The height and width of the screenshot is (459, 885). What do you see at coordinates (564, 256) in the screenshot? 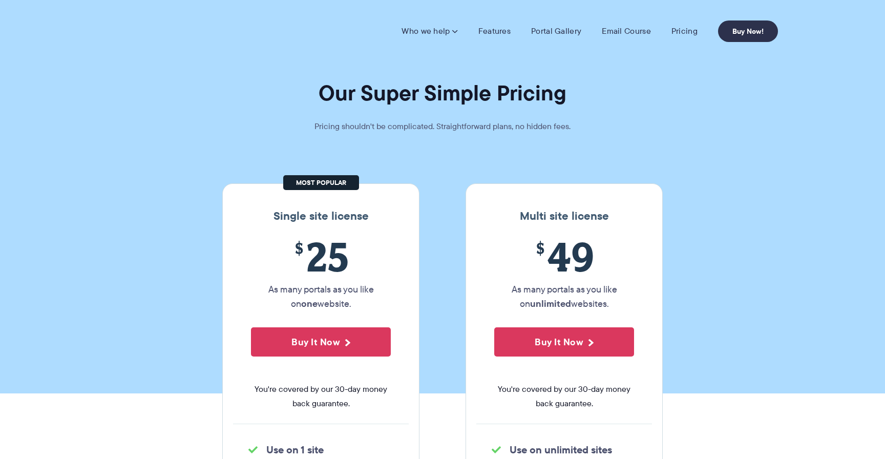
I see `span: 49` at bounding box center [564, 256].